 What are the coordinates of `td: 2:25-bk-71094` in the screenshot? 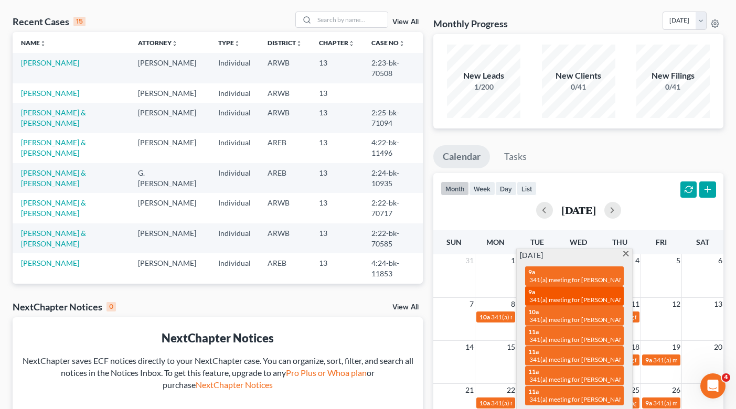 It's located at (393, 118).